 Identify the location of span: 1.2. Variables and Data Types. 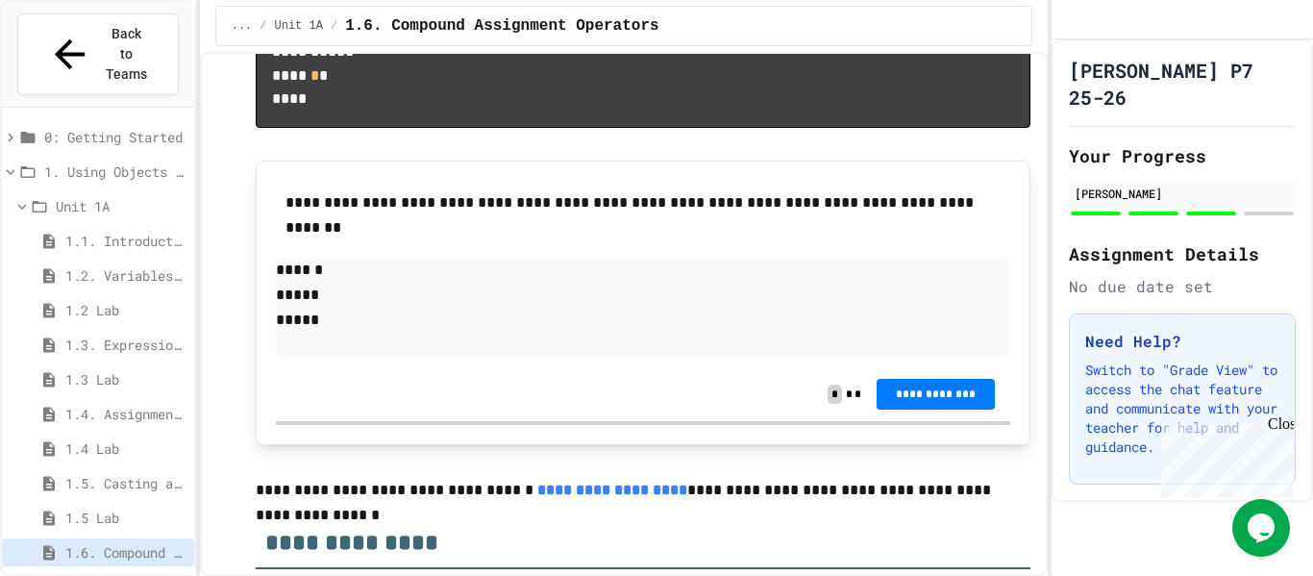
(126, 275).